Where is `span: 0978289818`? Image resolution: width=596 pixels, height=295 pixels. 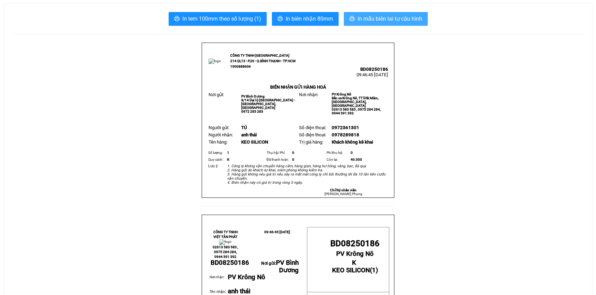 span: 0978289818 is located at coordinates (345, 135).